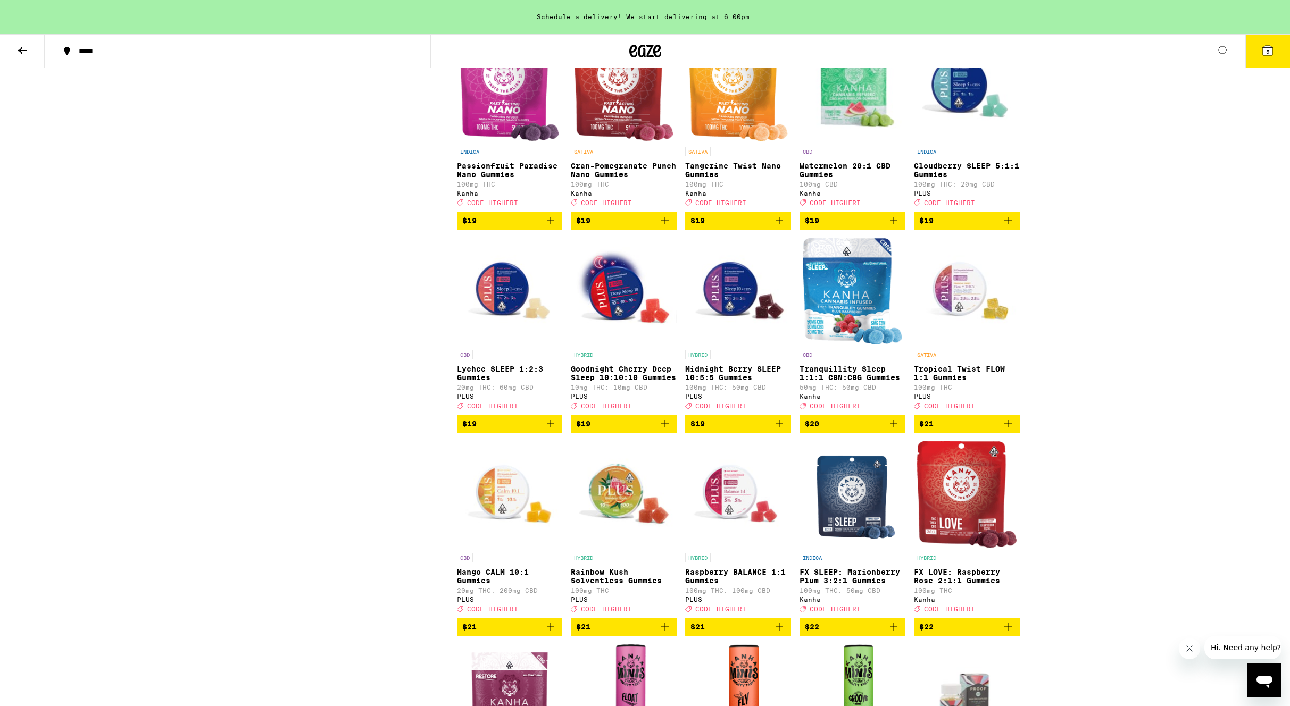  What do you see at coordinates (852, 88) in the screenshot?
I see `img: Kanha - Watermelon 20:1 CBD Gummies` at bounding box center [852, 88].